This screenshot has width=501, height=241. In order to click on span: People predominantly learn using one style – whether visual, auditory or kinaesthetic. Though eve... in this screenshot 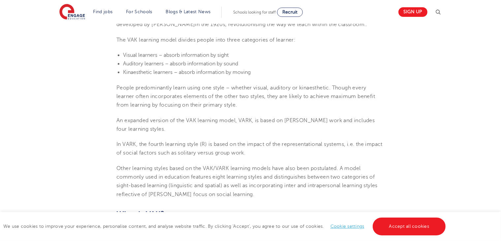, I will do `click(246, 96)`.